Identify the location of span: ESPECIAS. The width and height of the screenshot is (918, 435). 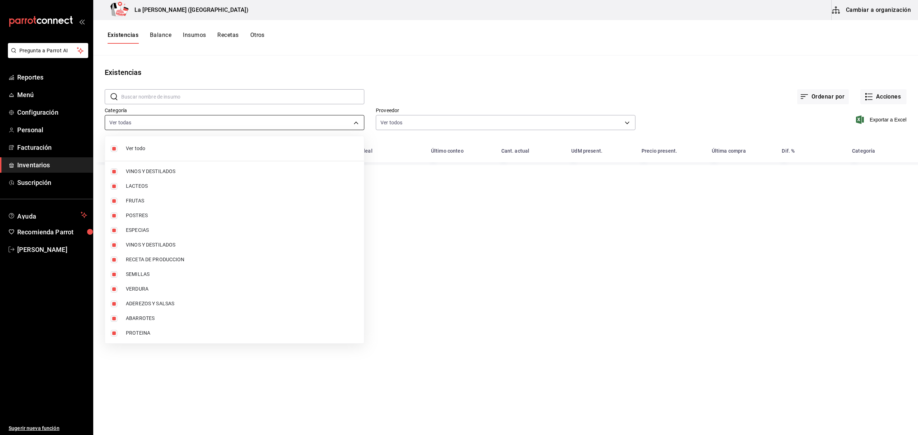
(242, 230).